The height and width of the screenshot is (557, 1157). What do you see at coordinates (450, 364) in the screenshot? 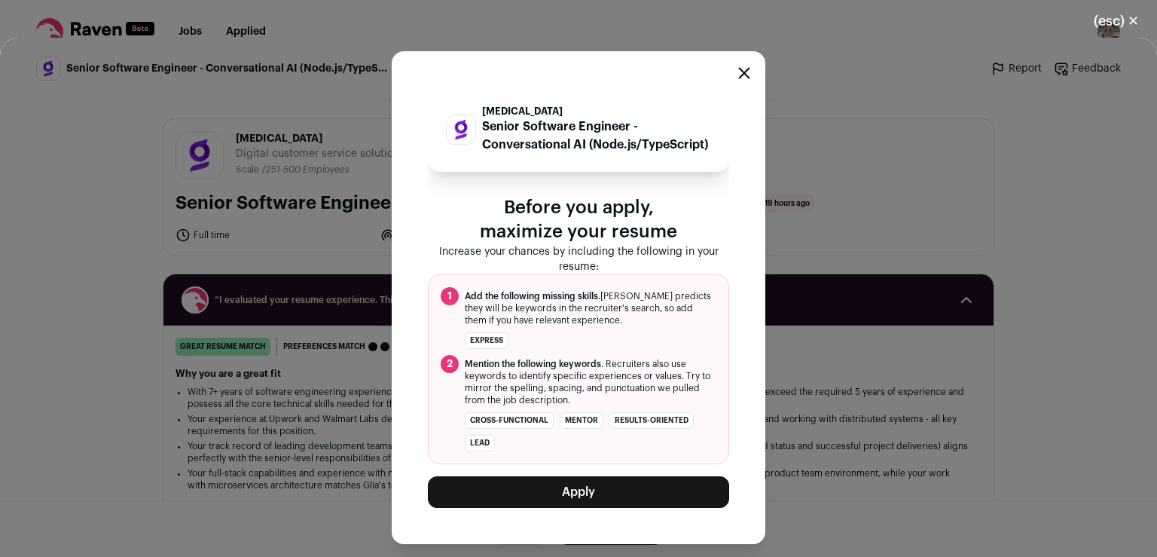
I see `span: 2` at bounding box center [450, 364].